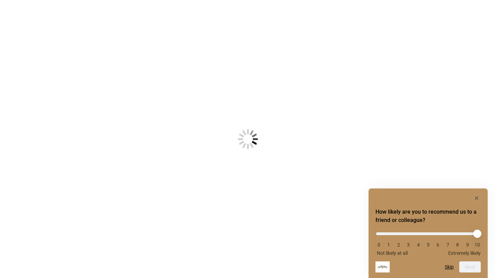 This screenshot has width=496, height=278. What do you see at coordinates (388, 245) in the screenshot?
I see `li: 1` at bounding box center [388, 245].